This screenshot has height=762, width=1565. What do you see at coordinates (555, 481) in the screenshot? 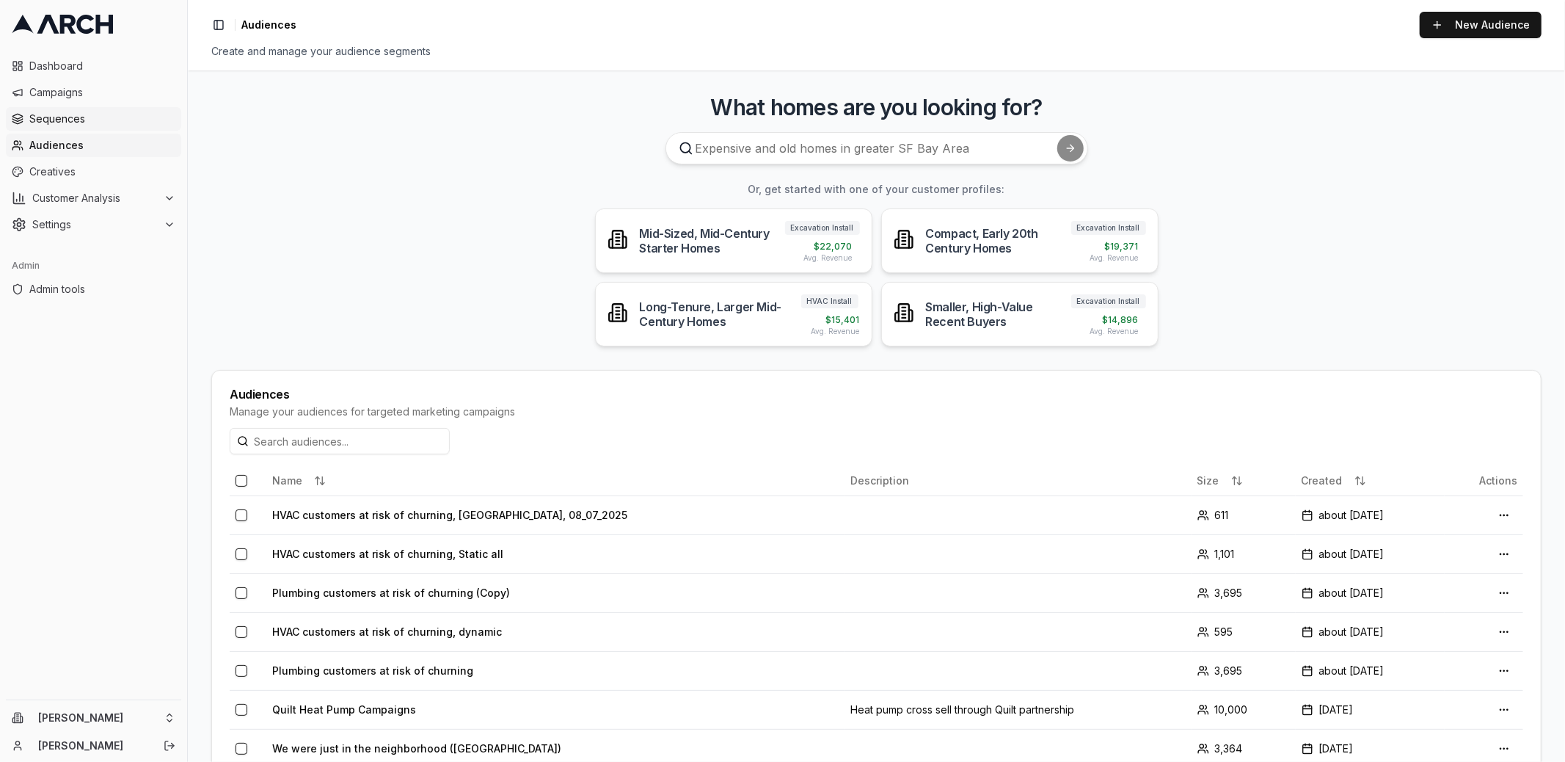
I see `div: Name` at bounding box center [555, 481].